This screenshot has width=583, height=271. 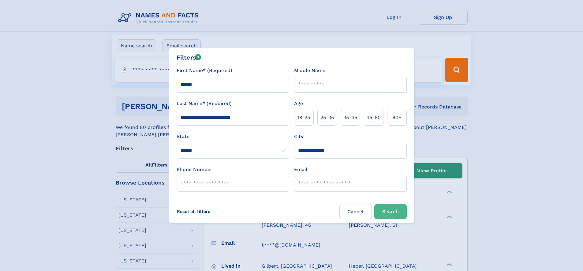 I want to click on label: Middle Name, so click(x=310, y=71).